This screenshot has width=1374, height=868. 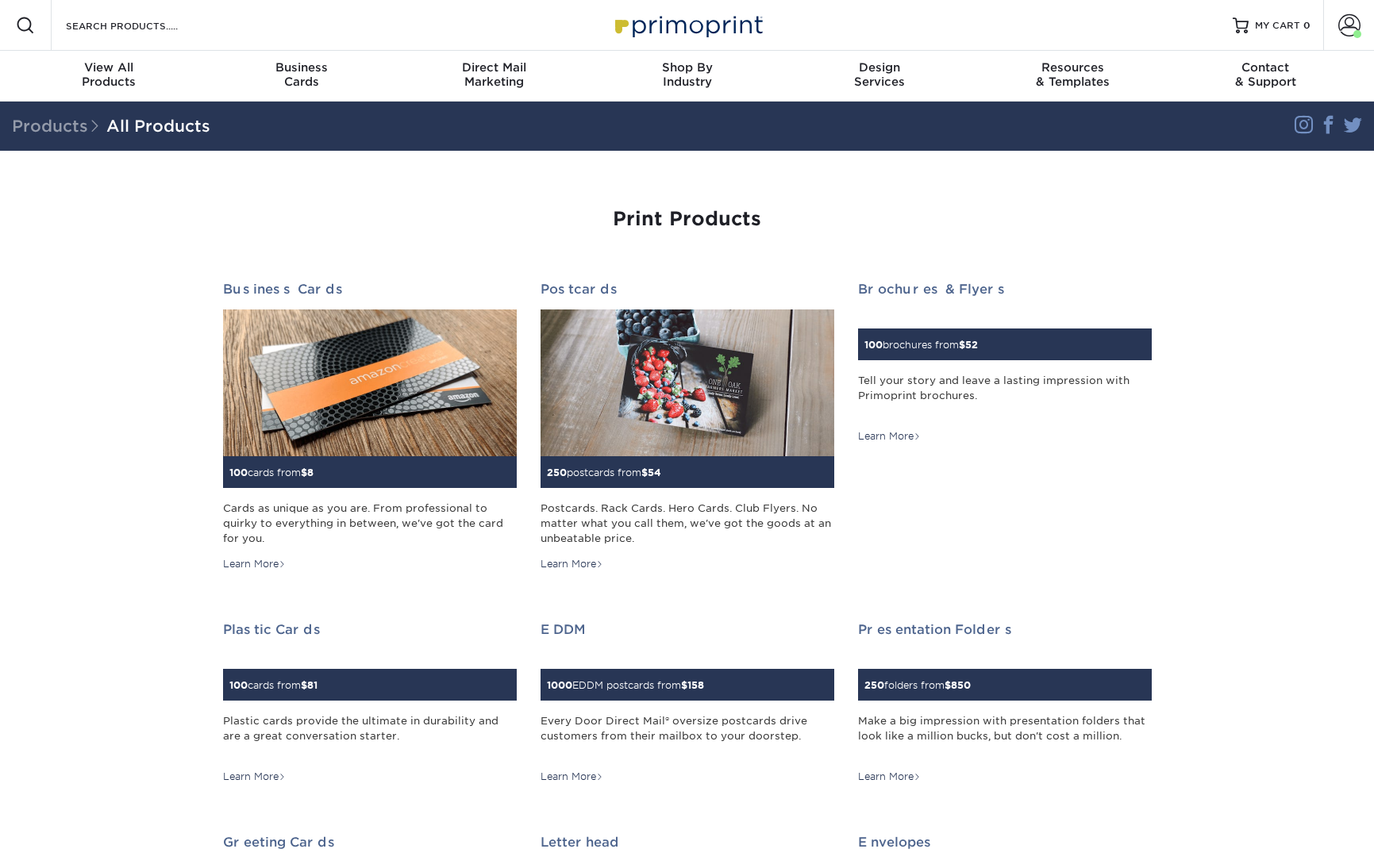 I want to click on div: Tell your story and leave a lasting impression with Primoprint brochures., so click(x=1005, y=395).